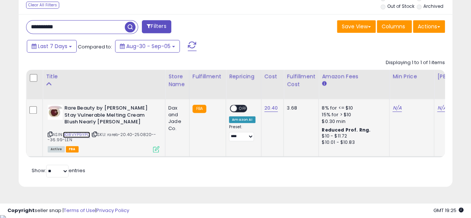 Image resolution: width=471 pixels, height=218 pixels. Describe the element at coordinates (353, 121) in the screenshot. I see `div: $0.30 min` at that location.